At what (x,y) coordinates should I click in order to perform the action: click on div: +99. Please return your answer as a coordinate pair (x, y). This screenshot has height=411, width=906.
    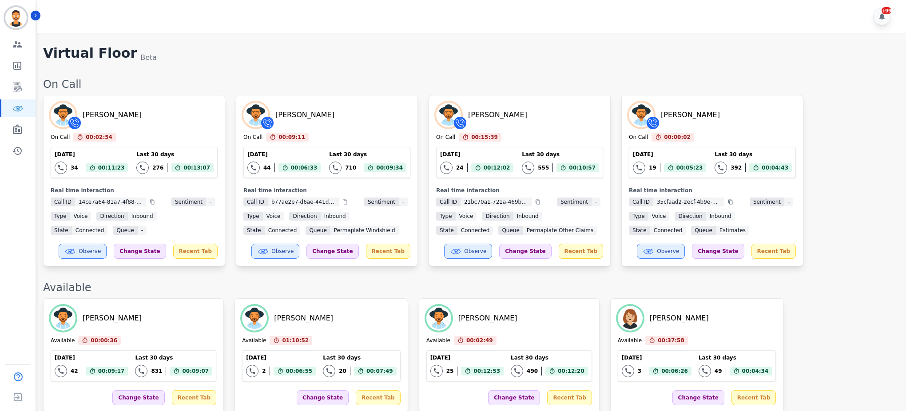
    Looking at the image, I should click on (887, 11).